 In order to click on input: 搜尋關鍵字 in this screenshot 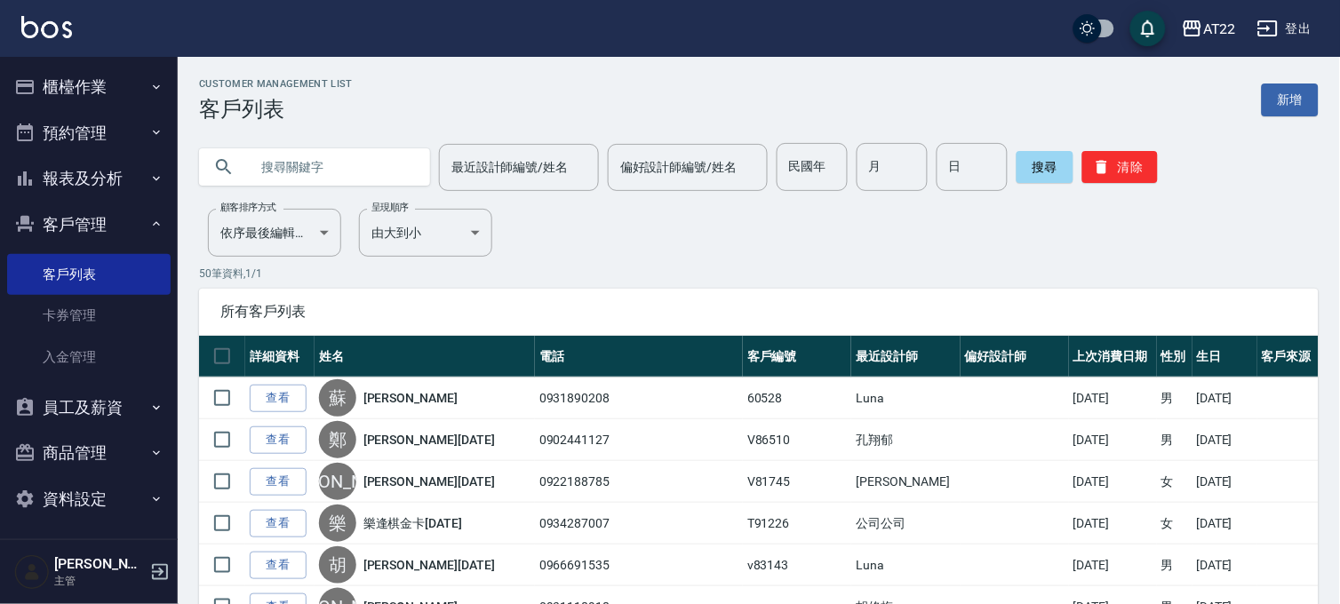, I will do `click(332, 167)`.